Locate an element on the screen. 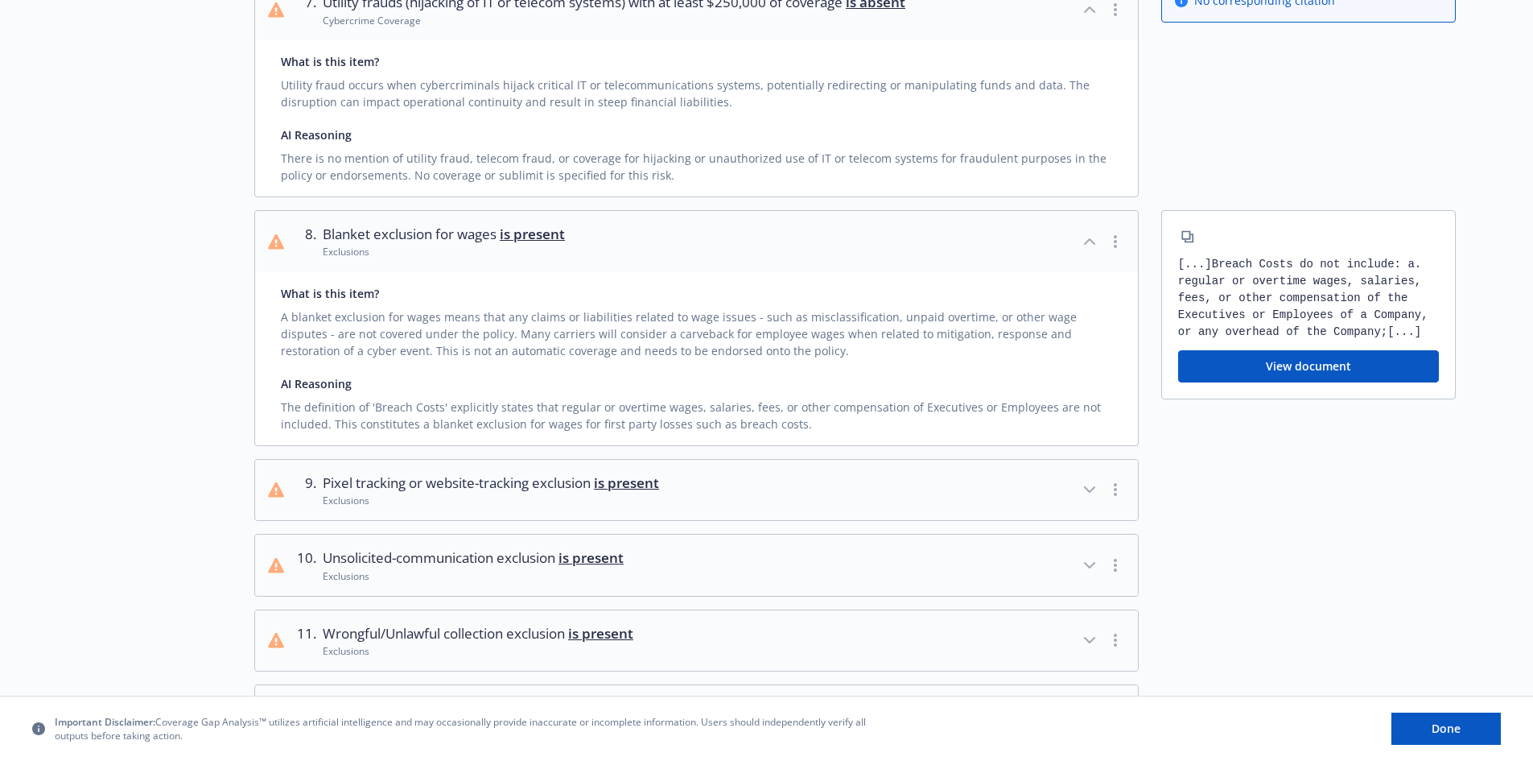 Image resolution: width=1533 pixels, height=761 pixels. button: 8.Blanket exclusion for wages is presentExclusions is located at coordinates (696, 241).